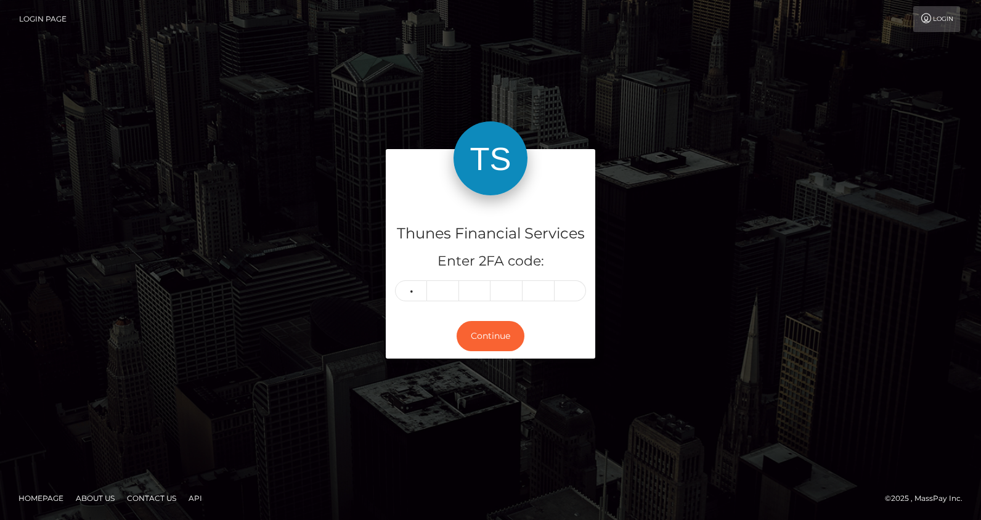 Image resolution: width=981 pixels, height=520 pixels. I want to click on h4: Thunes Financial Services, so click(490, 234).